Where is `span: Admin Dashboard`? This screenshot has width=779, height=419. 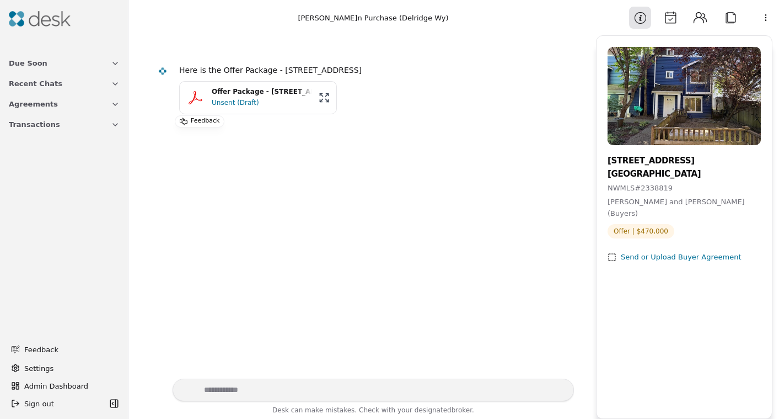
span: Admin Dashboard is located at coordinates (71, 386).